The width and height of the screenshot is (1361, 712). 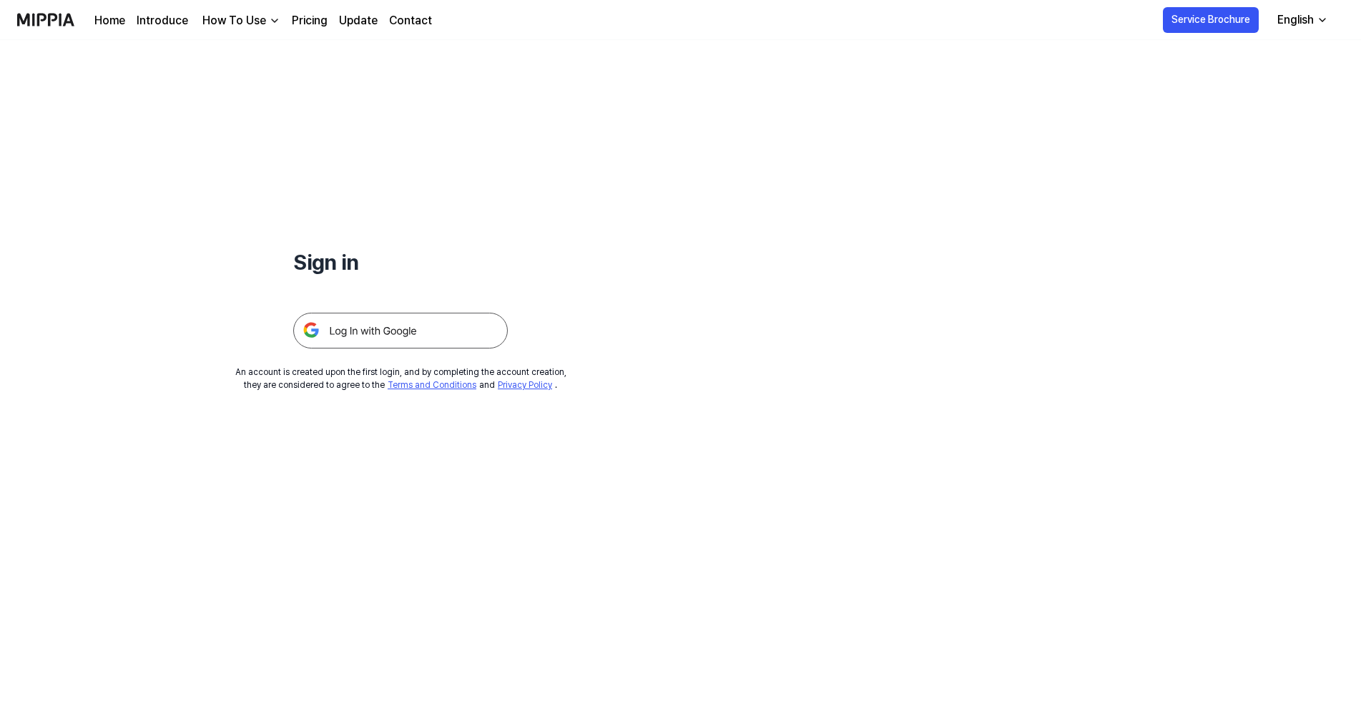 What do you see at coordinates (1296, 20) in the screenshot?
I see `div: English` at bounding box center [1296, 20].